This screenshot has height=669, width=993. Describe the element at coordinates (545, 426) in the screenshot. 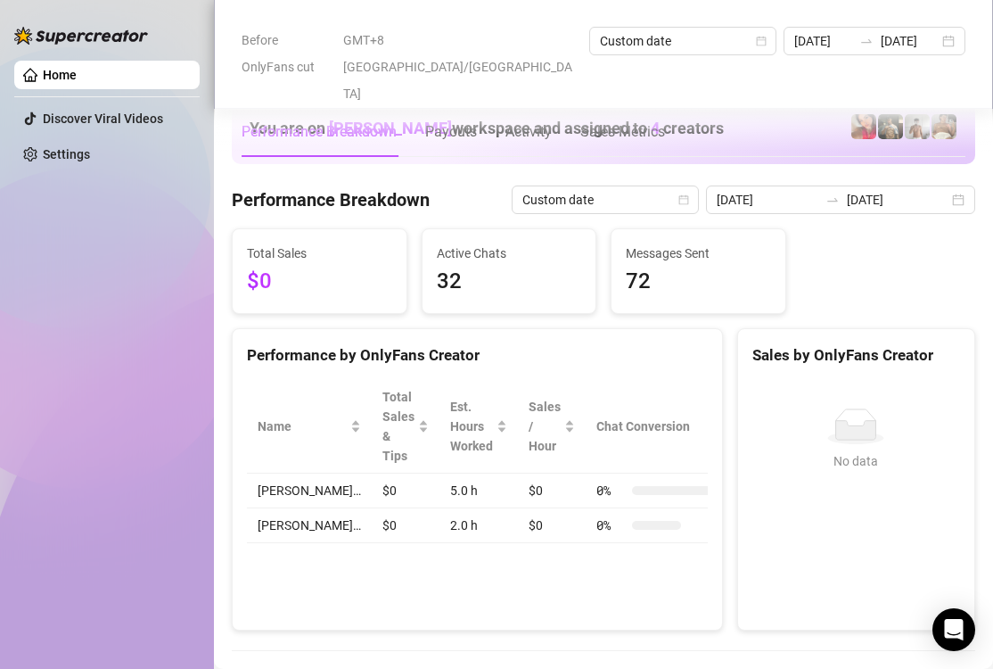

I see `span: Sales / Hour` at that location.